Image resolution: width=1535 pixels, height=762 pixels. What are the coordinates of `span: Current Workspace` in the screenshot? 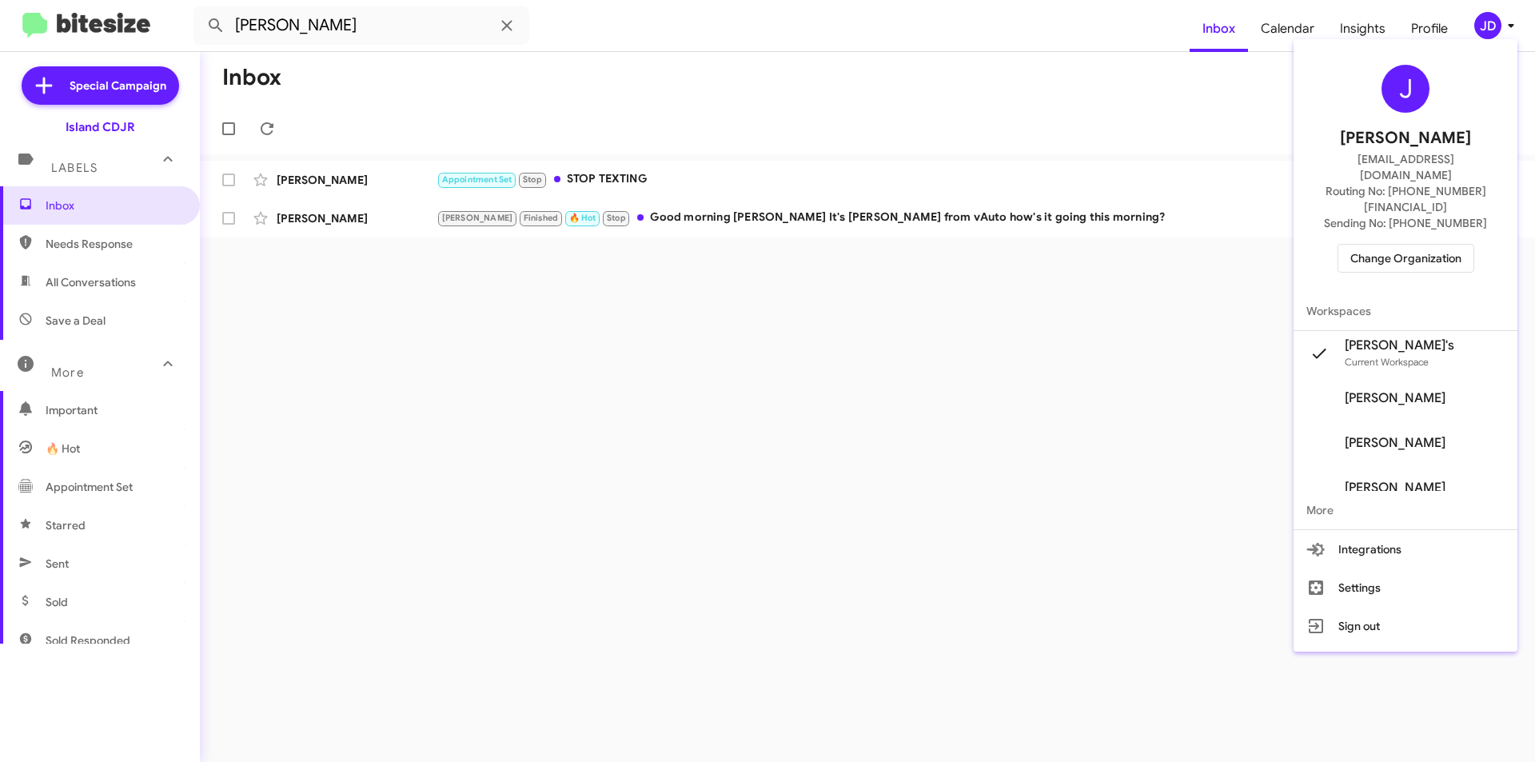 It's located at (1387, 361).